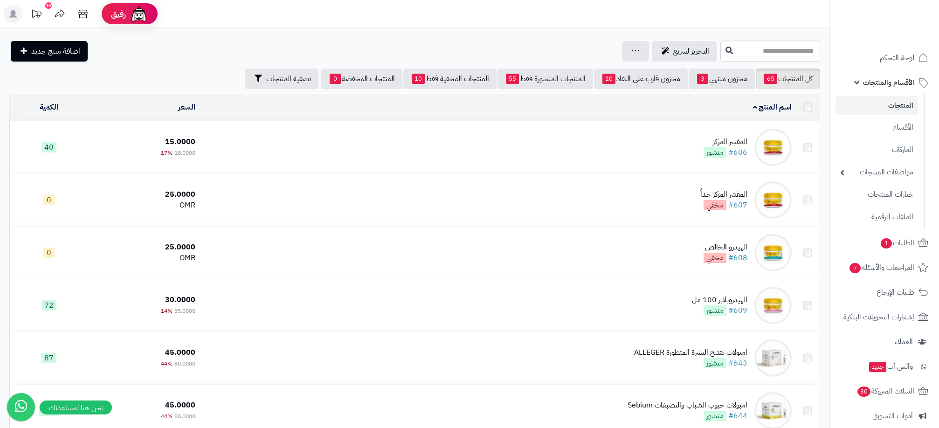  I want to click on span: جديد, so click(878, 367).